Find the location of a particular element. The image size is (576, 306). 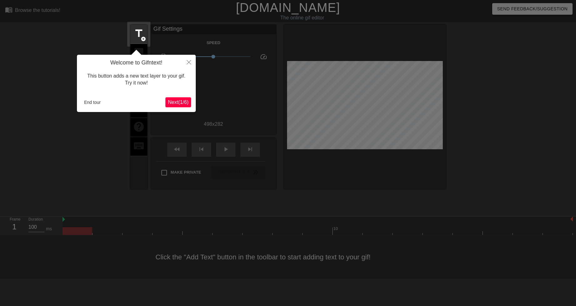

button: Next is located at coordinates (178, 102).